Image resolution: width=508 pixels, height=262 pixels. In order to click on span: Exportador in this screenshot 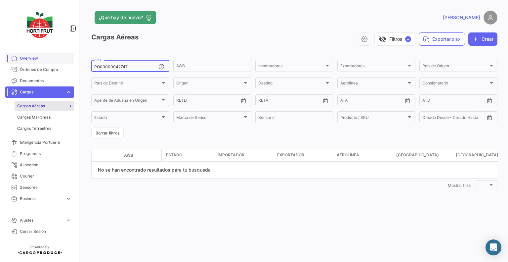, I will do `click(291, 155)`.